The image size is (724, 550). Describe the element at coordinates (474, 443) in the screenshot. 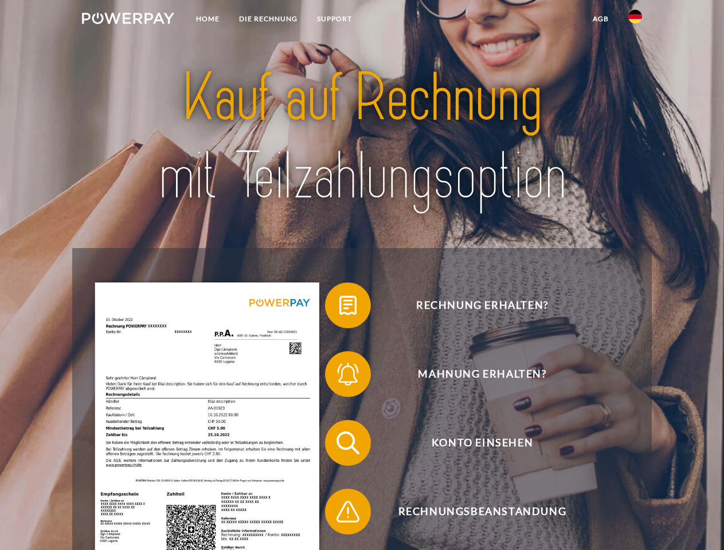

I see `button: Konto einsehen` at that location.